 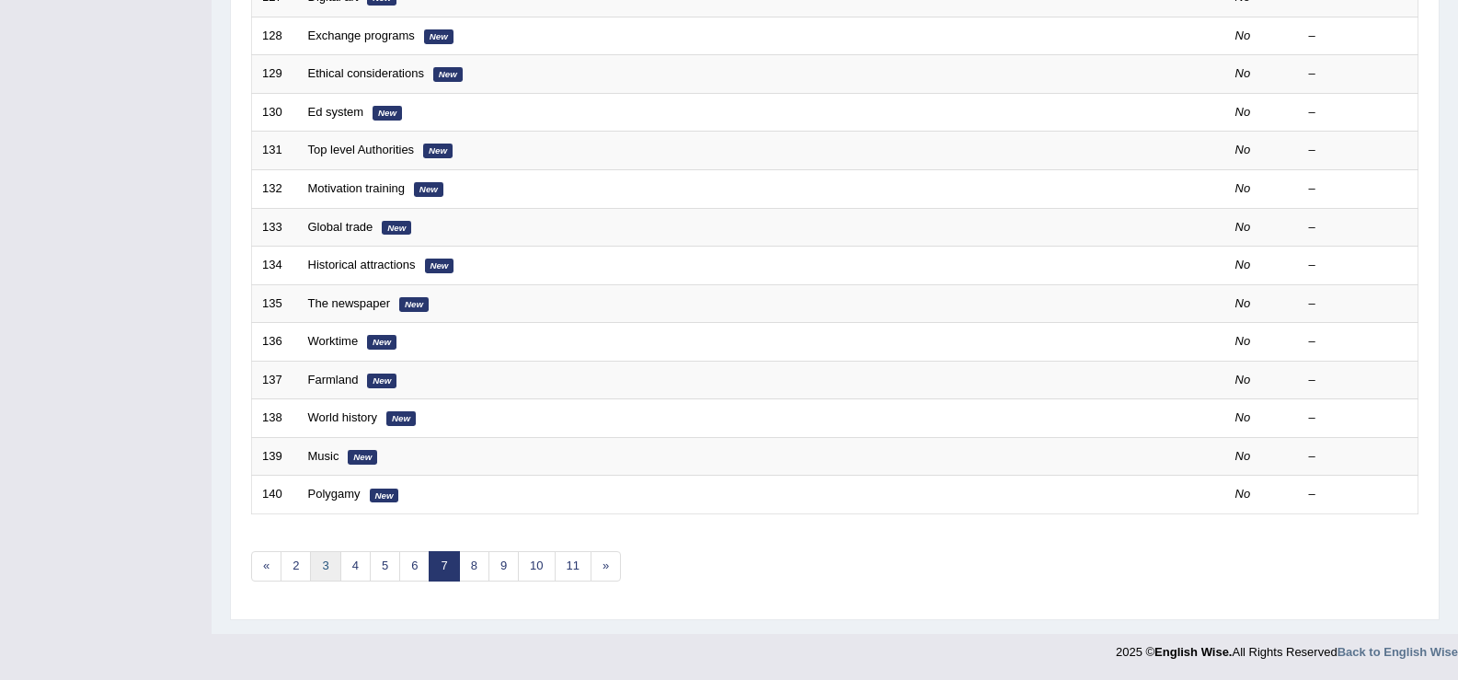 What do you see at coordinates (275, 419) in the screenshot?
I see `td: 138` at bounding box center [275, 419].